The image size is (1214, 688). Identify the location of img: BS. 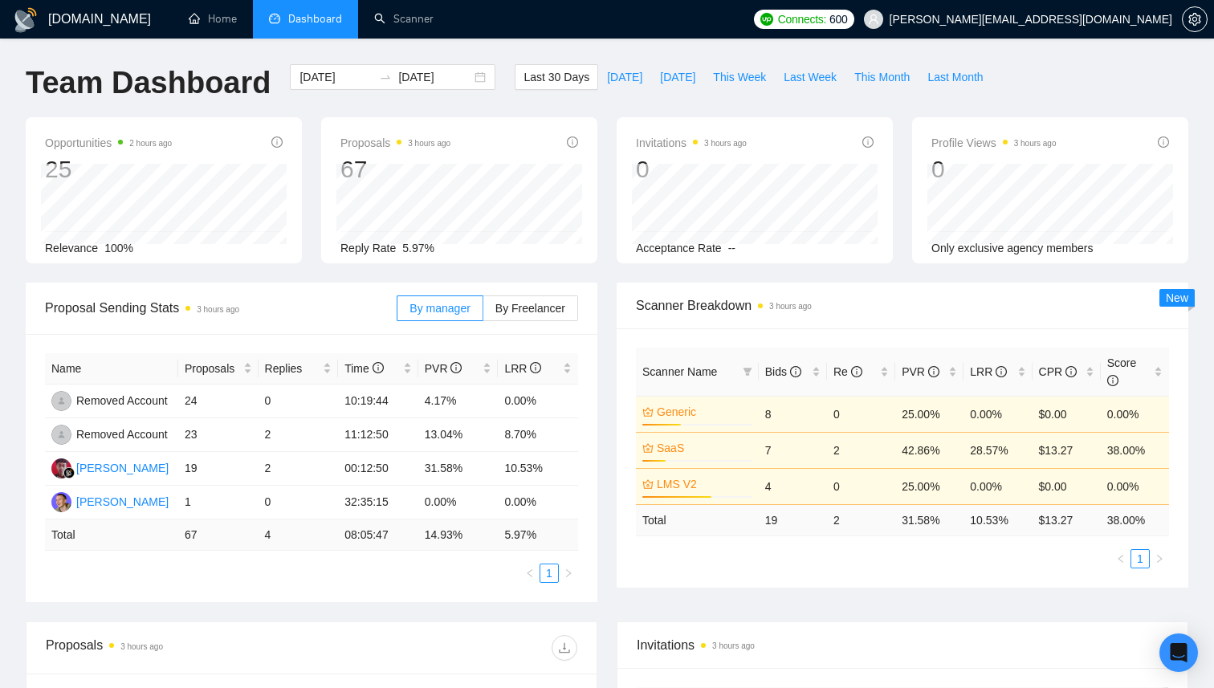
(61, 502).